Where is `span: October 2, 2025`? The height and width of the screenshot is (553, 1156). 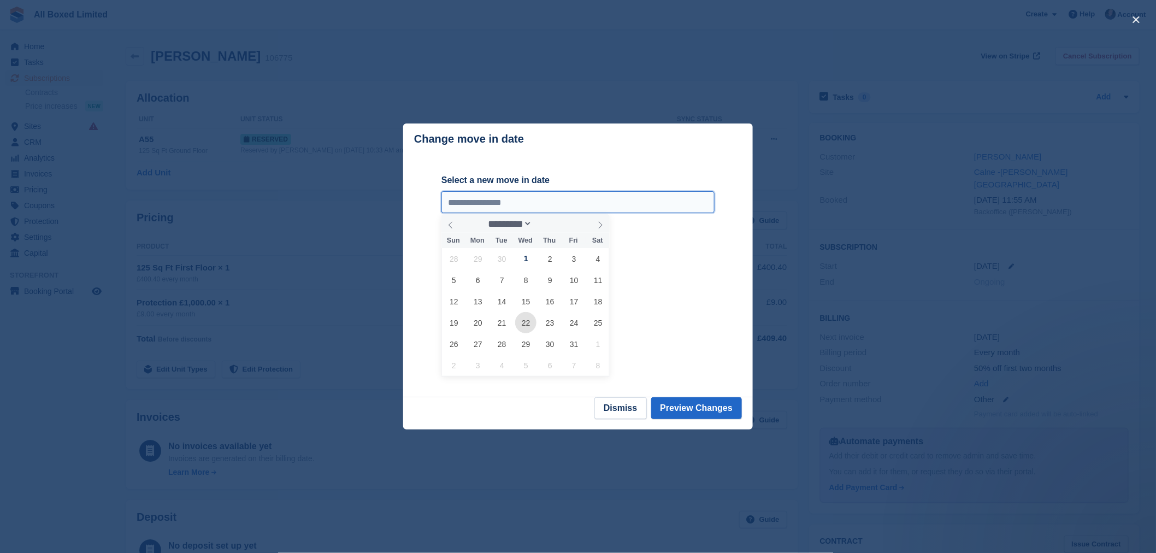 span: October 2, 2025 is located at coordinates (550, 258).